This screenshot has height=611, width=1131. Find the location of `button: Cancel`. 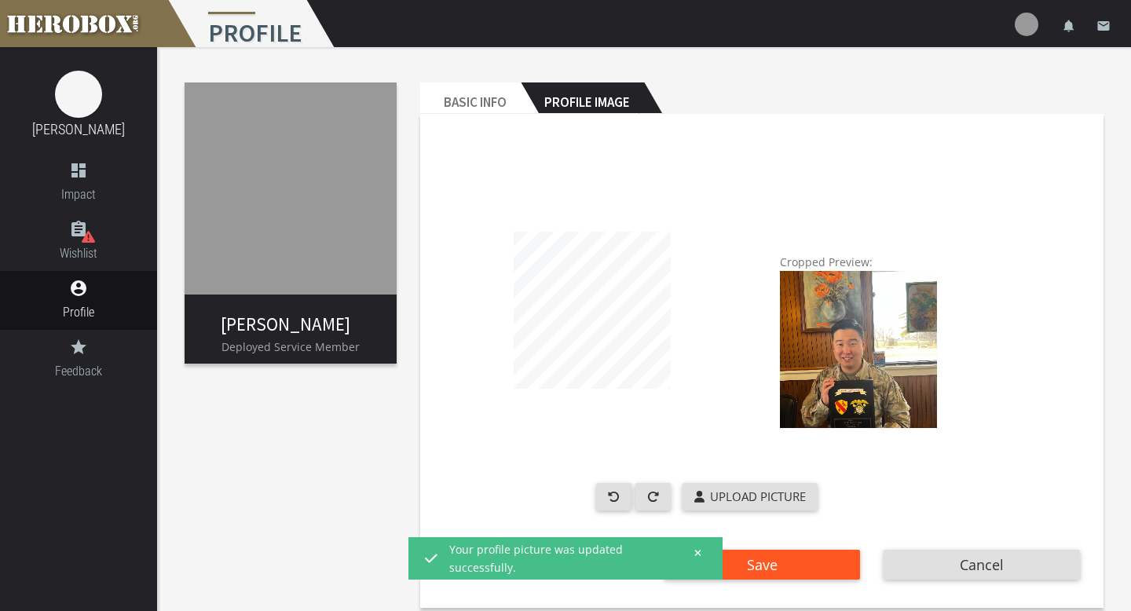

button: Cancel is located at coordinates (982, 565).